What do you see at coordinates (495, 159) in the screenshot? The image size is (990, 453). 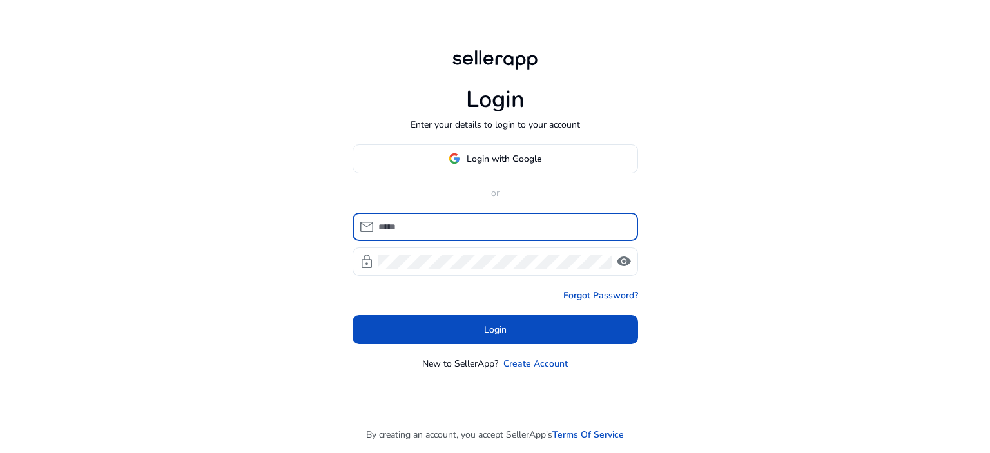 I see `button: Login with Google` at bounding box center [495, 159].